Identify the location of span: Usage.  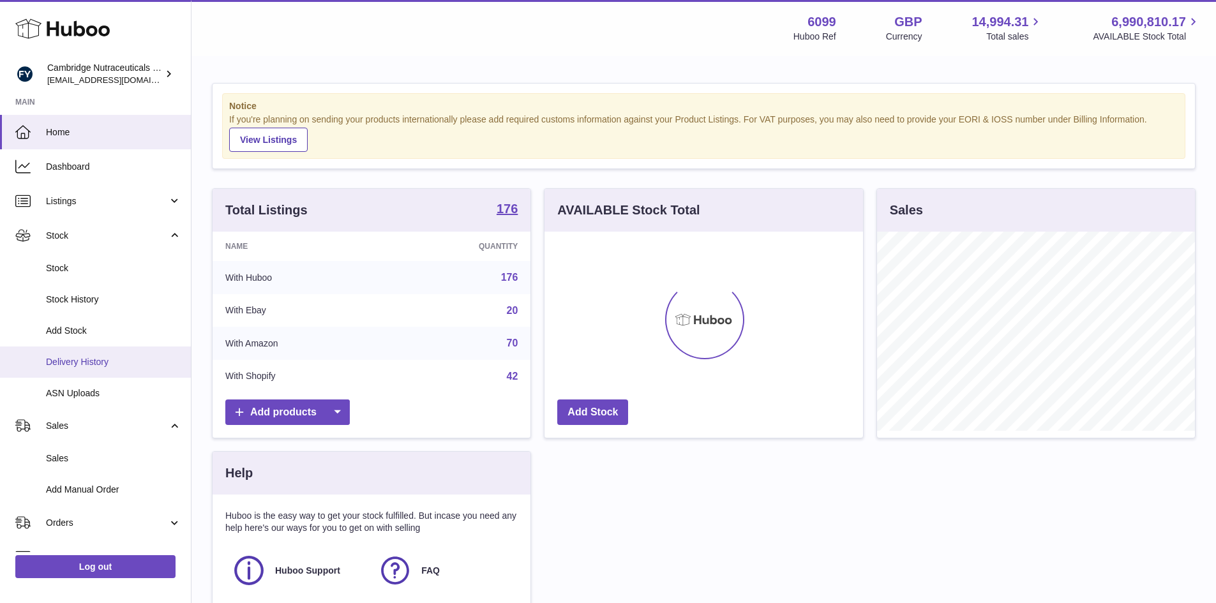
(114, 557).